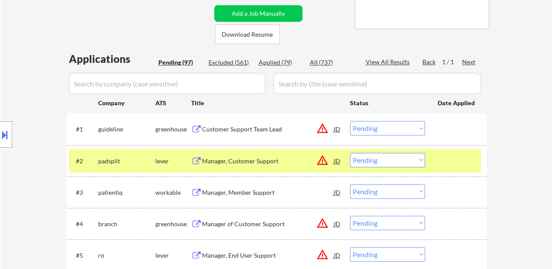 The width and height of the screenshot is (552, 269). I want to click on div: branch, so click(127, 224).